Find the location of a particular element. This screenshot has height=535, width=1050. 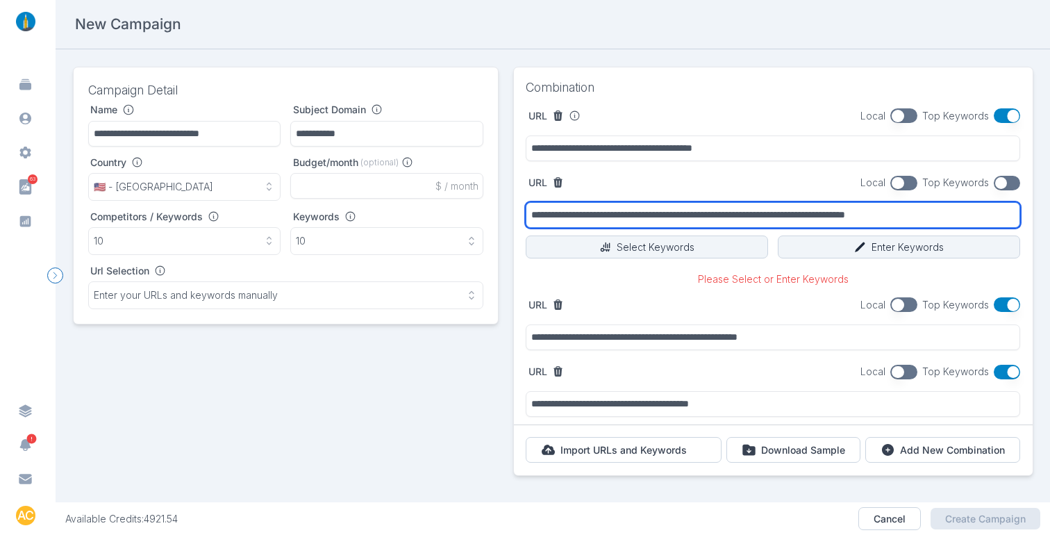

button: Import URLs and Keywords is located at coordinates (624, 449).